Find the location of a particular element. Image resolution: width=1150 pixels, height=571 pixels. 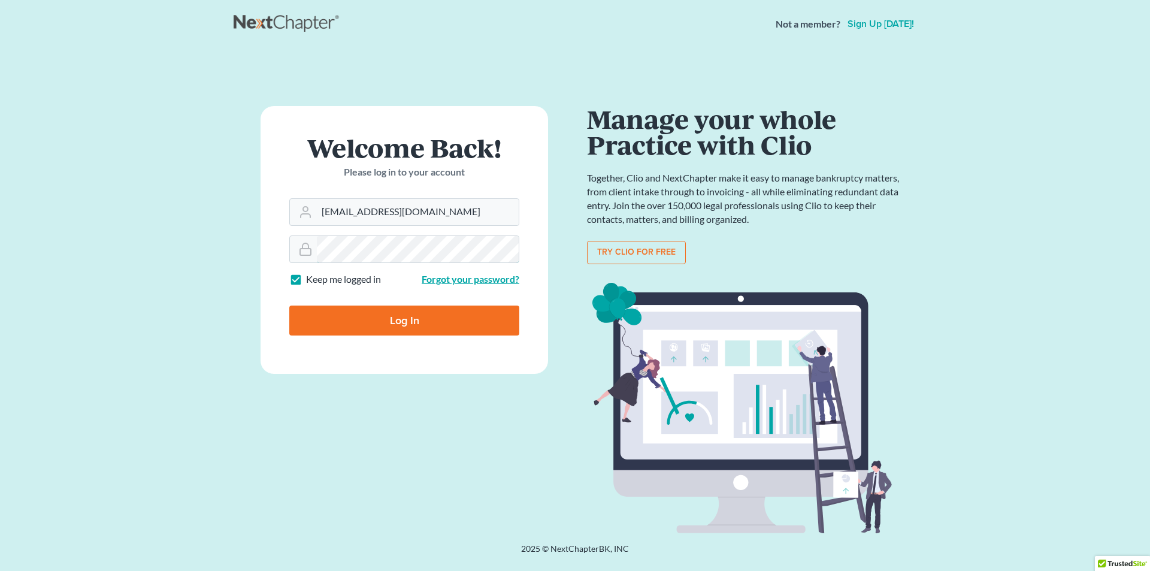

a: Forgot your password? is located at coordinates (470, 278).